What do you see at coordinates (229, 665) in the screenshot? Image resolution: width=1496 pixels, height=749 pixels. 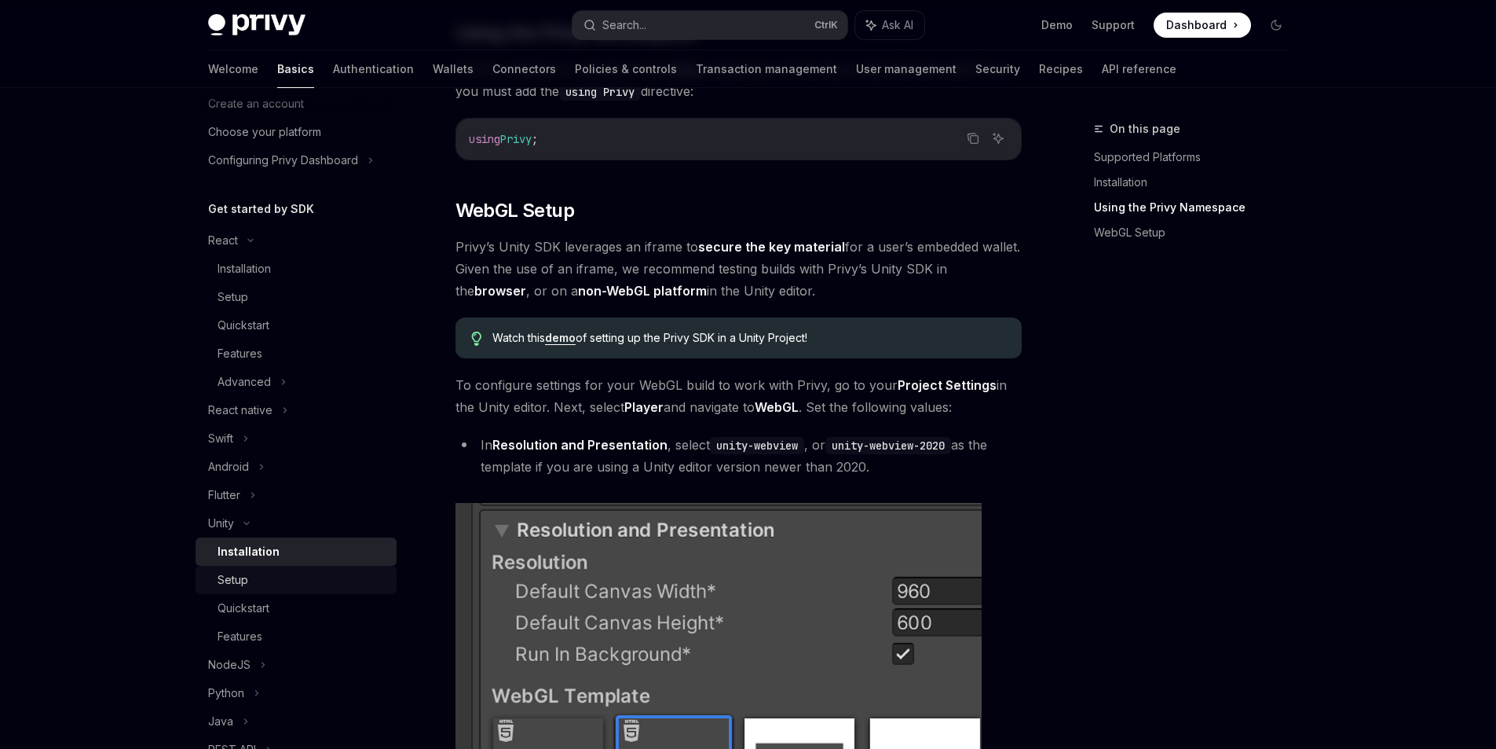 I see `div: NodeJS` at bounding box center [229, 665].